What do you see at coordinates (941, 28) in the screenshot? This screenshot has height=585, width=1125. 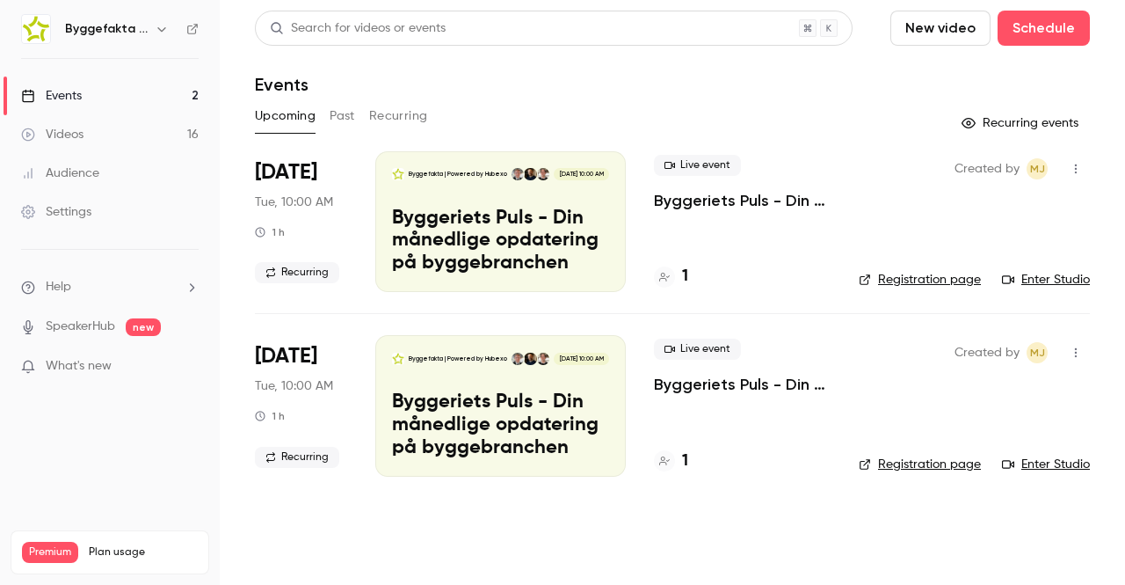 I see `button: New video` at bounding box center [941, 28].